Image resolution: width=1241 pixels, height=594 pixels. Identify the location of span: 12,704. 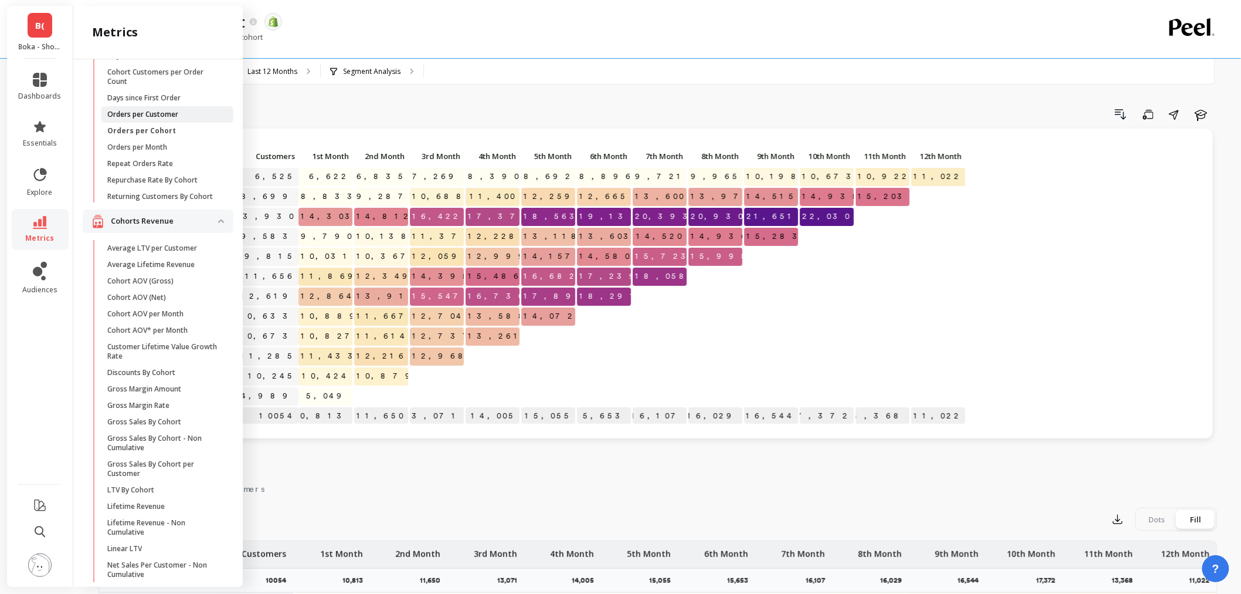
(439, 316).